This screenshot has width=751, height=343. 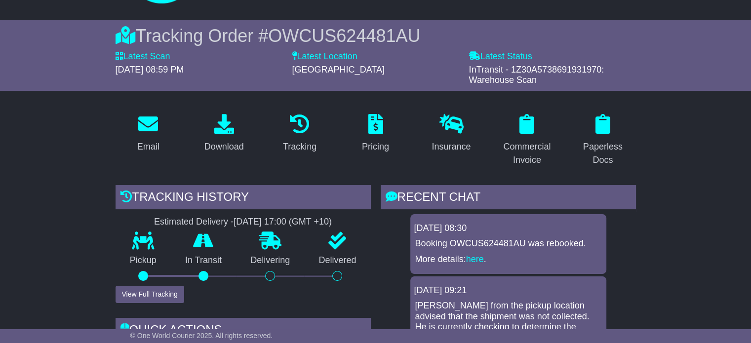 I want to click on span: InTransit - 1Z30A5738691931970: Warehouse Scan, so click(x=537, y=75).